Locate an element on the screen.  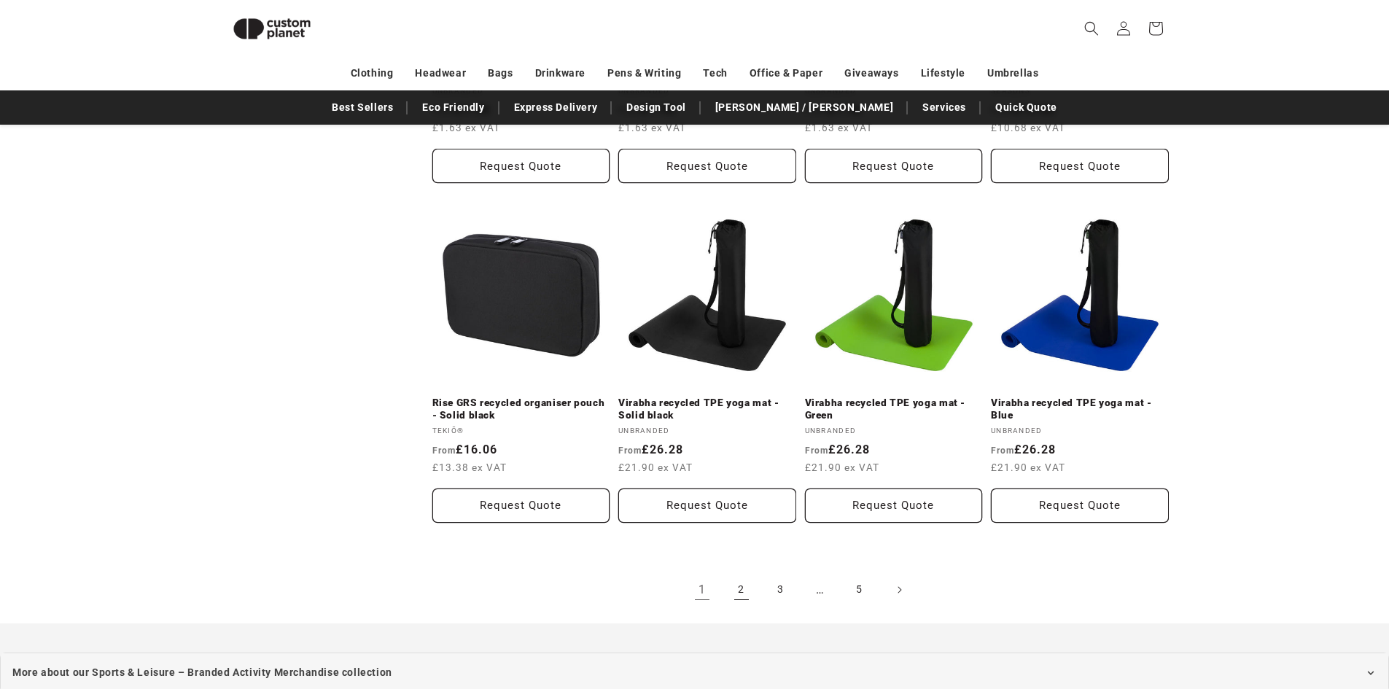
img: Custom Planet is located at coordinates (272, 28).